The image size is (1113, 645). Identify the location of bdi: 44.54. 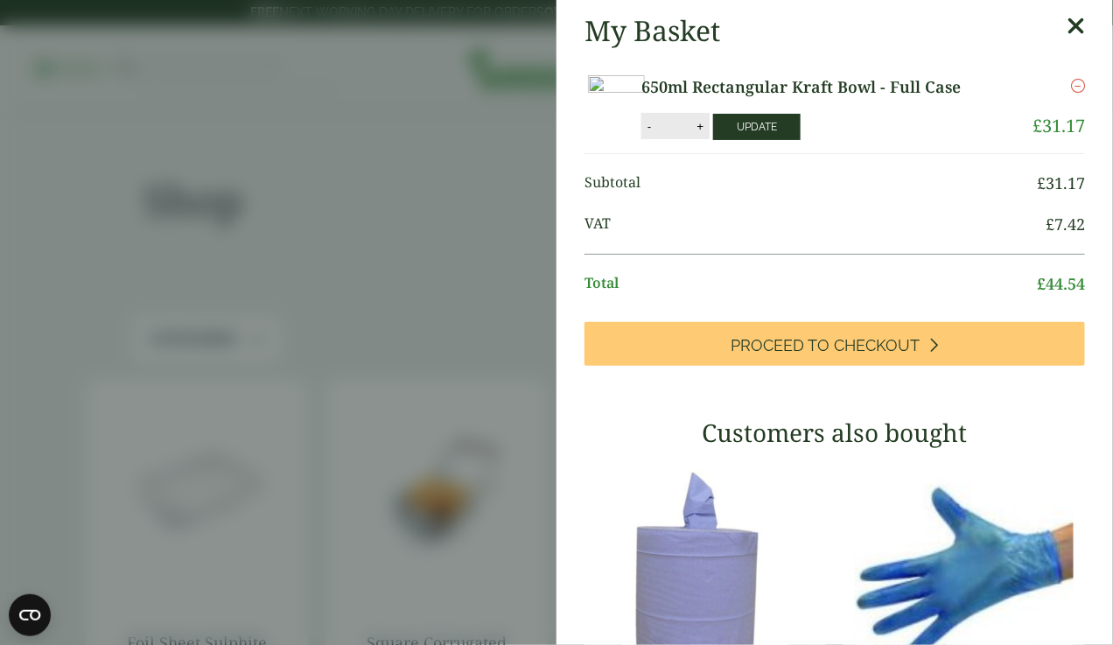
(1060, 283).